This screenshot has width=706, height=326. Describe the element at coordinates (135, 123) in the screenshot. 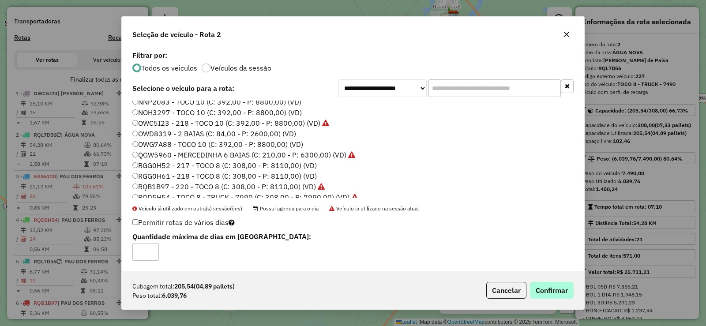

I see `input: OWC5I23 - 218 - TOCO 10 (C: 392,00 - P: 8800,00) (VD)` at that location.